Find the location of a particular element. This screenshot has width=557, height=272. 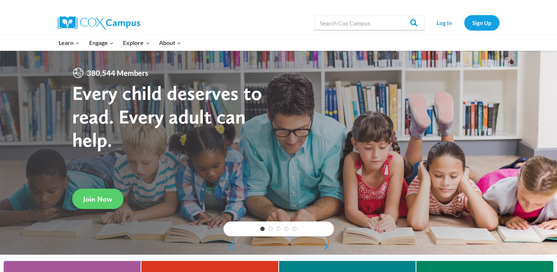

span: 380,544 Members is located at coordinates (118, 73).